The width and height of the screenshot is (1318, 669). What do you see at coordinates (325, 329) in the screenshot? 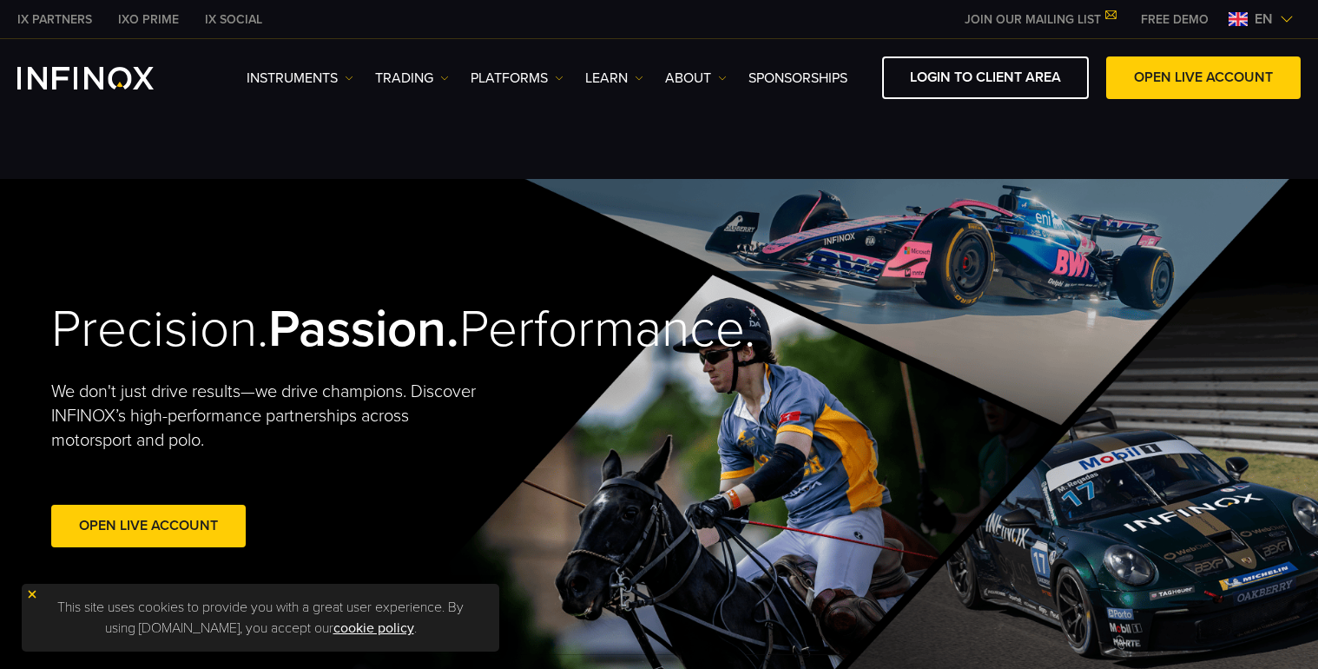
I see `h2: Precision. Performance.` at bounding box center [325, 329].